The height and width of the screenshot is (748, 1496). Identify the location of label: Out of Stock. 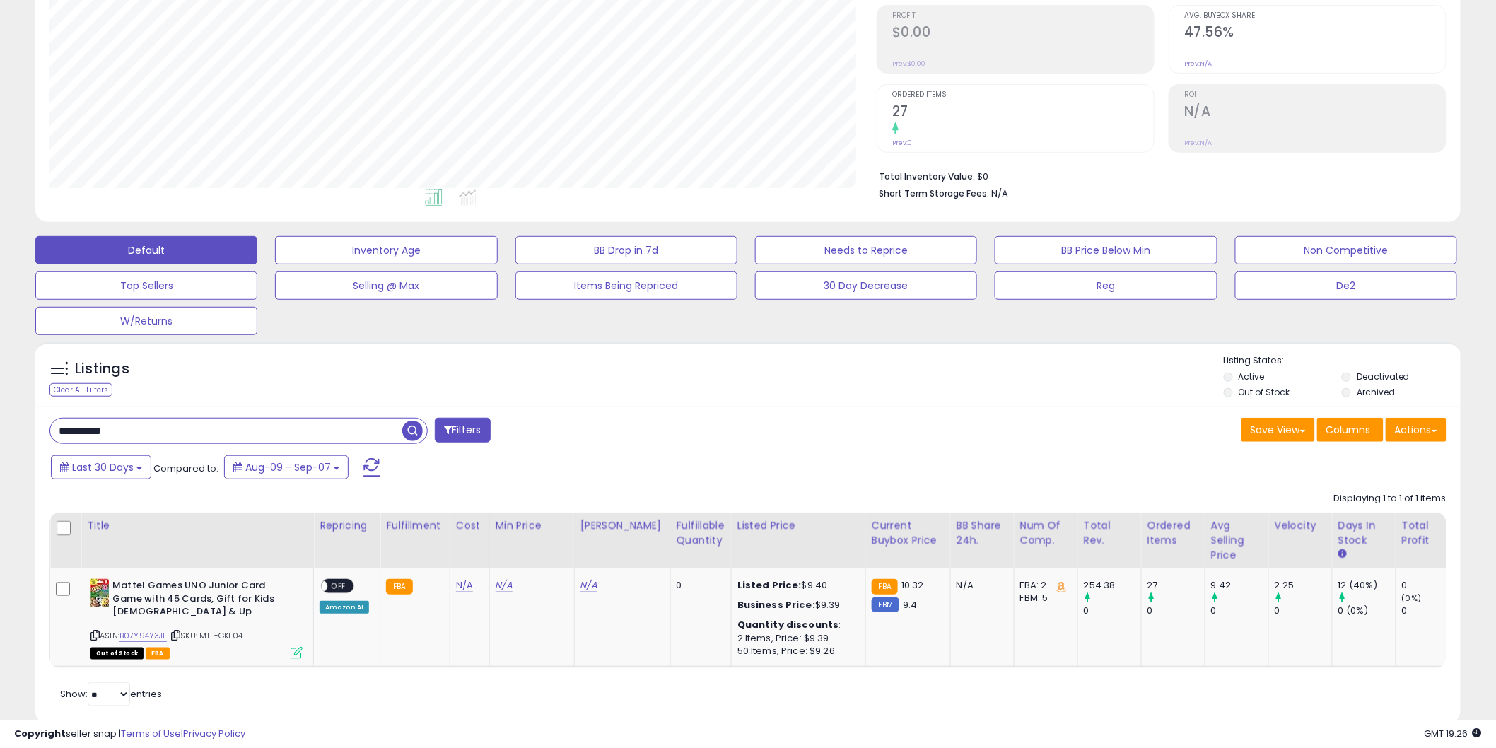
(1264, 392).